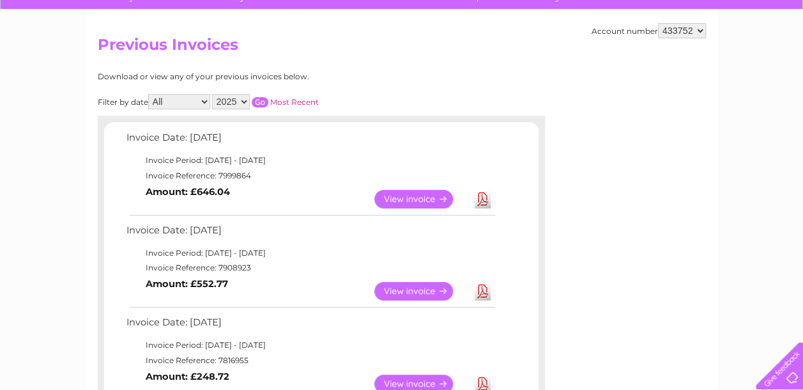 This screenshot has width=803, height=390. Describe the element at coordinates (733, 59) in the screenshot. I see `a: Contact` at that location.